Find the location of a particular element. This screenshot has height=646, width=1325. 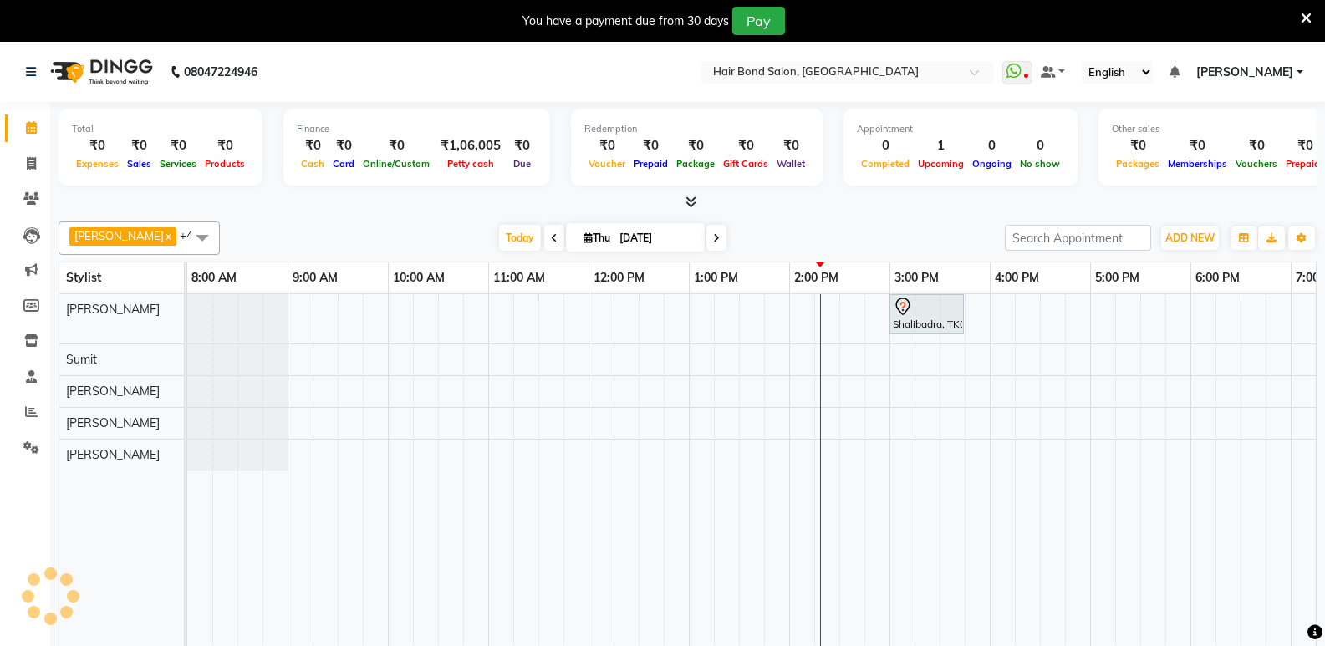

button: Pay is located at coordinates (758, 21).